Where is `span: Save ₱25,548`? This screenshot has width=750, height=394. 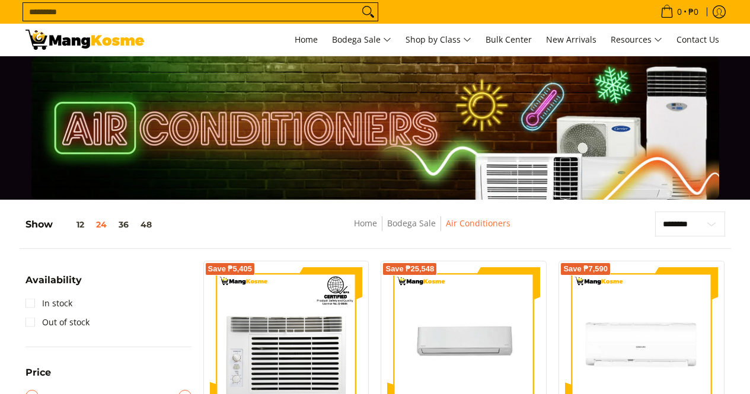 span: Save ₱25,548 is located at coordinates (410, 269).